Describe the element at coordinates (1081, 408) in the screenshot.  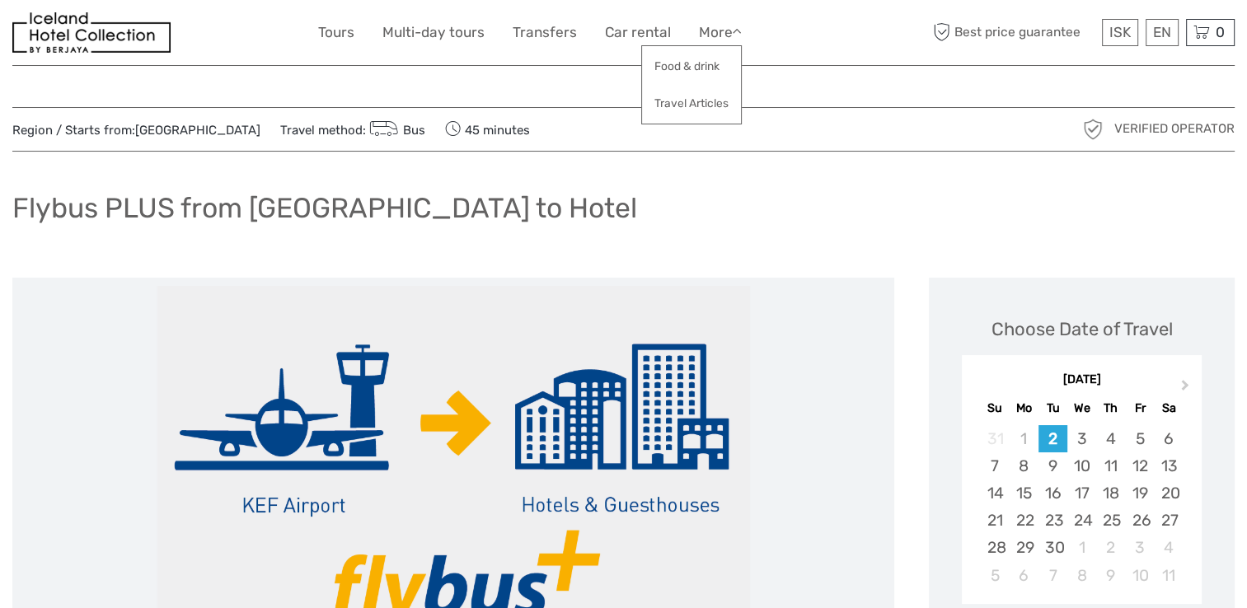
I see `div: We` at that location.